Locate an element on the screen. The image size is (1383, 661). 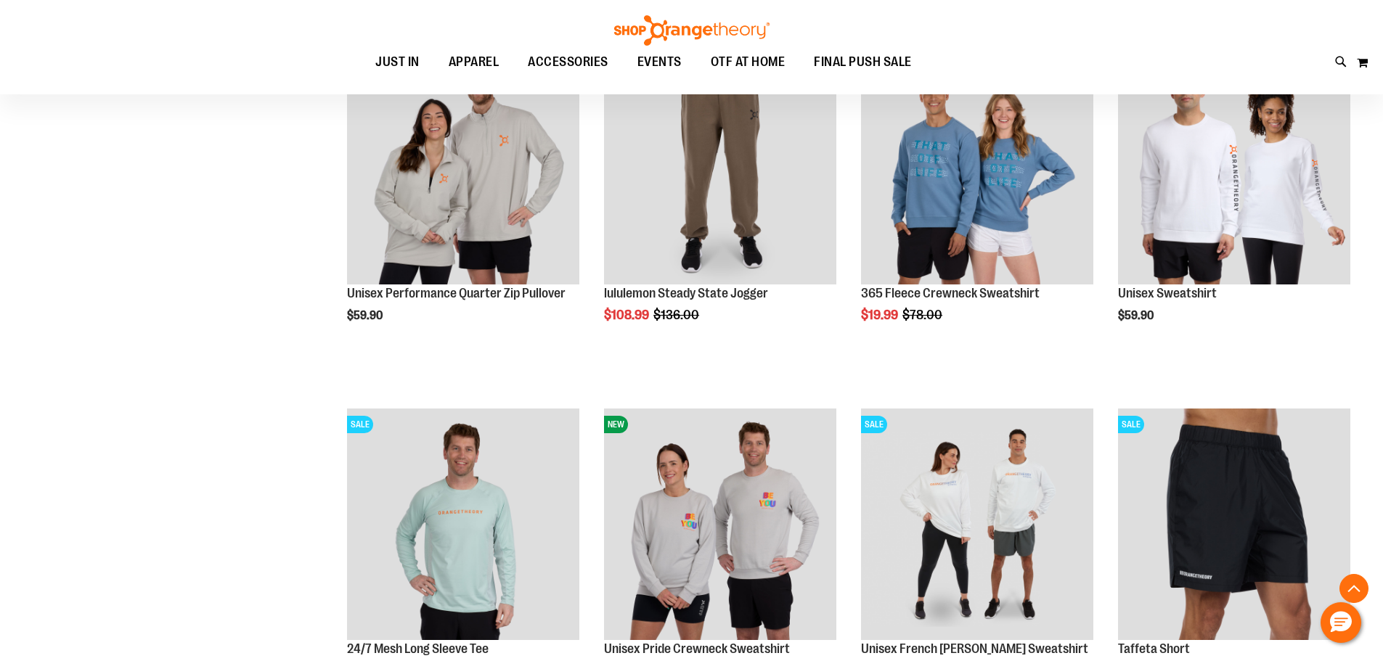
a: Product image for Taffeta ShortSALE is located at coordinates (1234, 525).